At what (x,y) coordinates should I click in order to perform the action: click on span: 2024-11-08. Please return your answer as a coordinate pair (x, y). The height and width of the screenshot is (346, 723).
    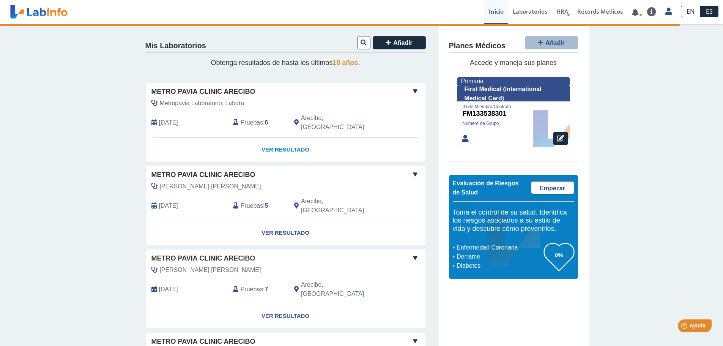
    Looking at the image, I should click on (168, 289).